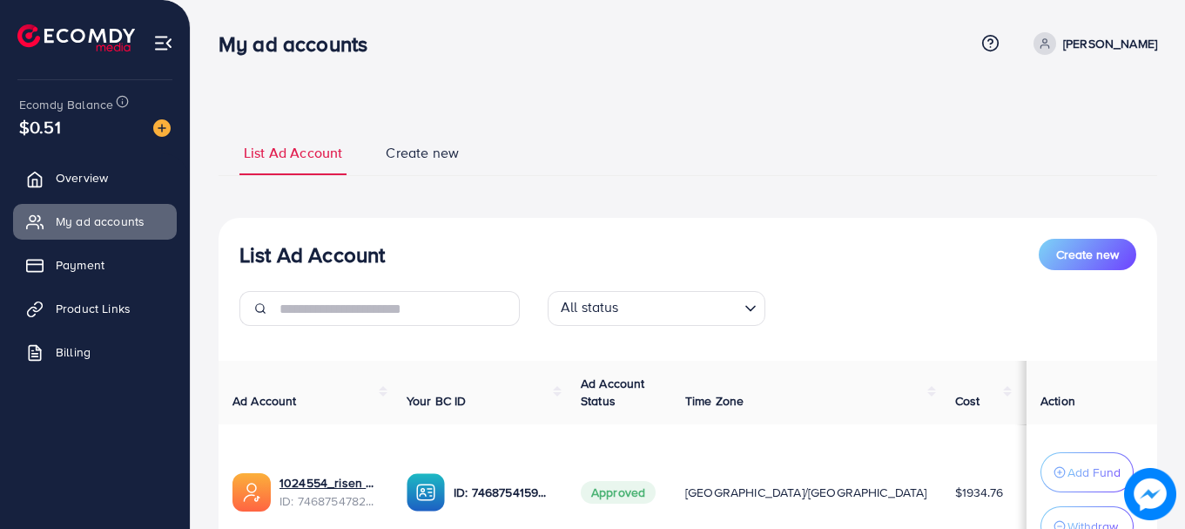 This screenshot has height=529, width=1185. I want to click on img: menu, so click(163, 43).